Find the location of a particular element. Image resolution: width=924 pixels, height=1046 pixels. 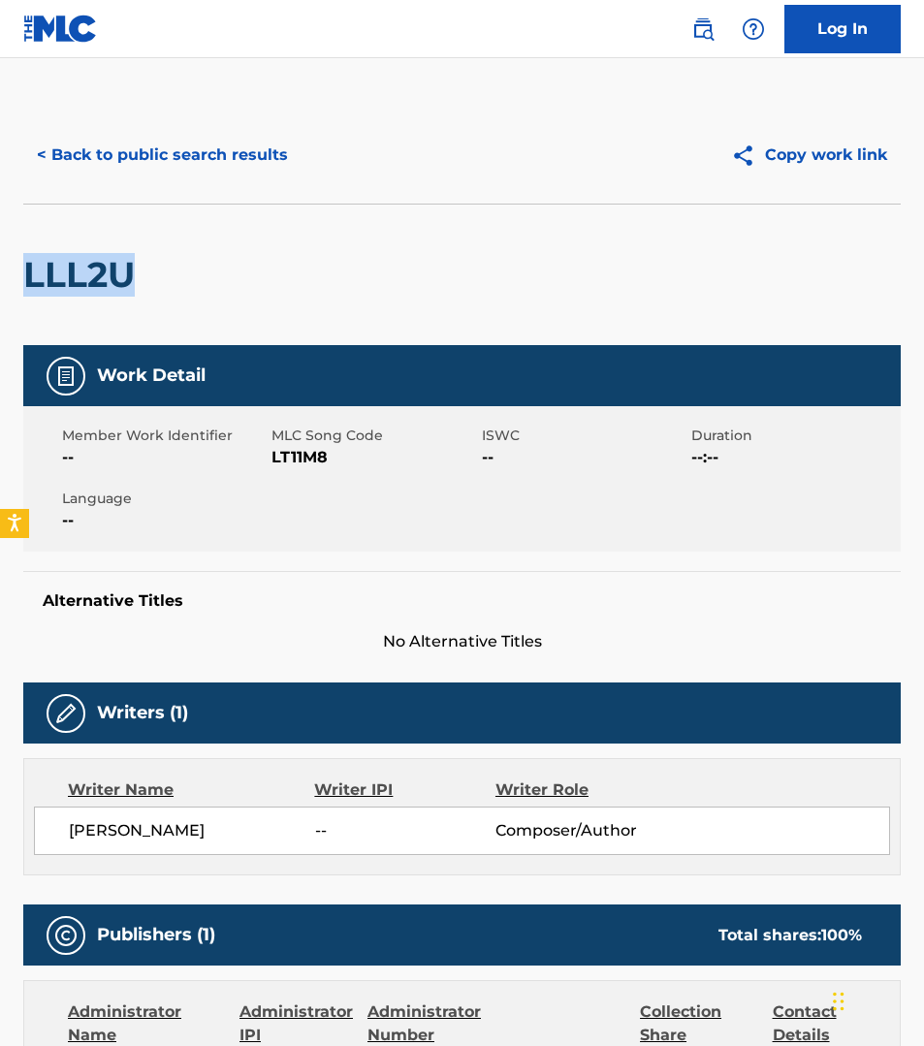

span: ISWC is located at coordinates (583, 435).